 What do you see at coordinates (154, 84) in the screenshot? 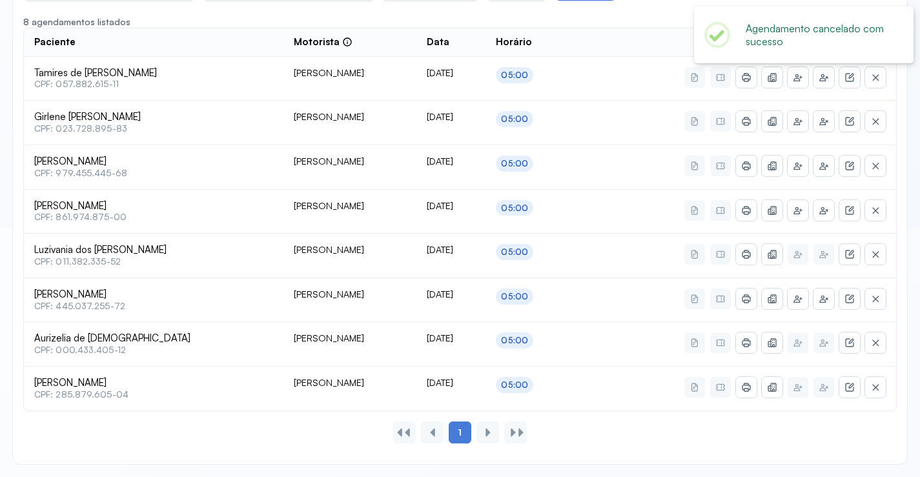
I see `span: CPF: 057.882.615-11` at bounding box center [154, 84].